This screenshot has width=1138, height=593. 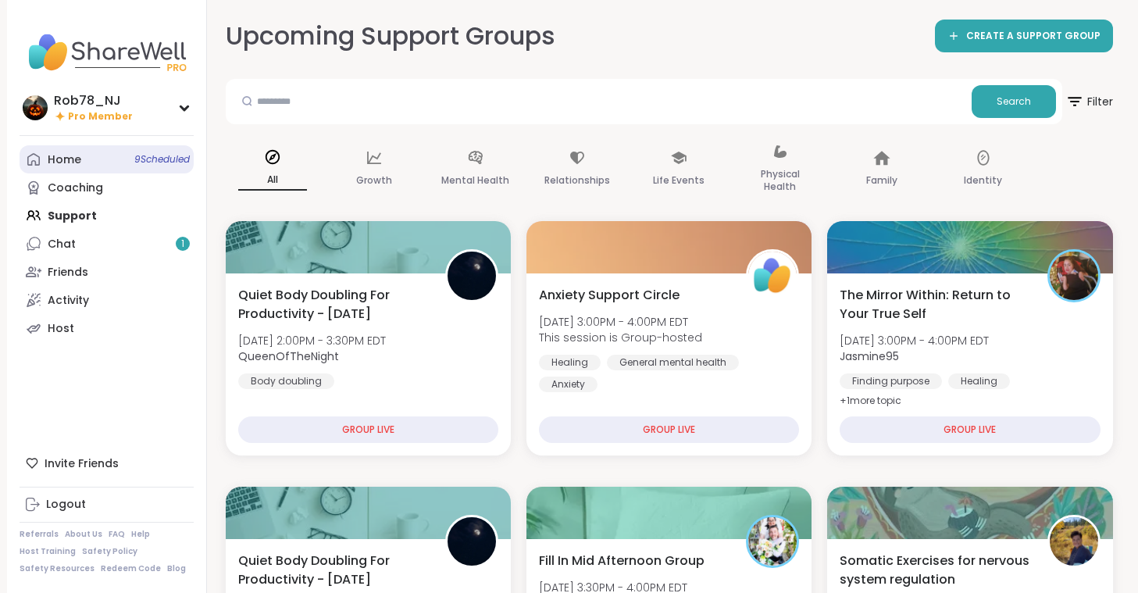 What do you see at coordinates (772, 276) in the screenshot?
I see `img: ShareWell` at bounding box center [772, 276].